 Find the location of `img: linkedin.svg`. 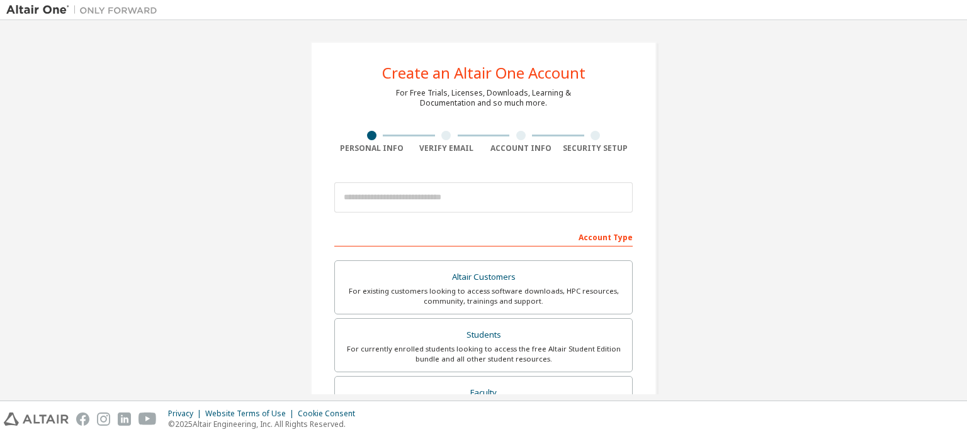

img: linkedin.svg is located at coordinates (124, 419).